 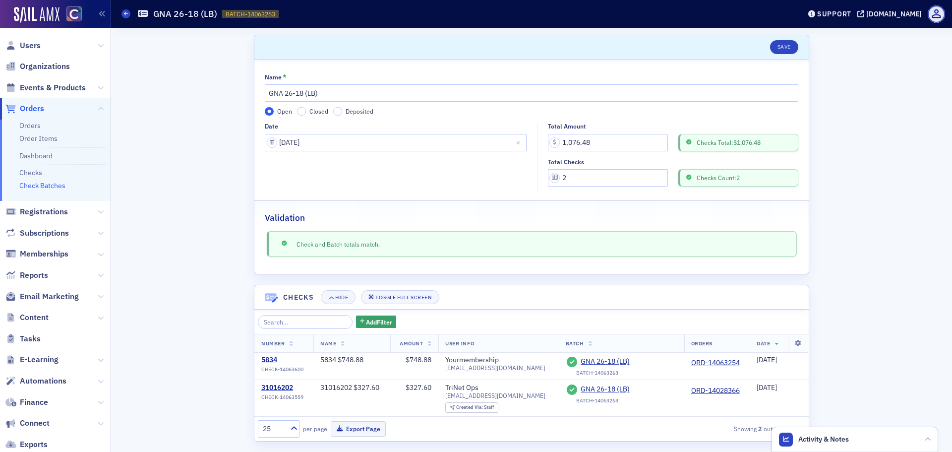 I want to click on span: Connect, so click(x=35, y=423).